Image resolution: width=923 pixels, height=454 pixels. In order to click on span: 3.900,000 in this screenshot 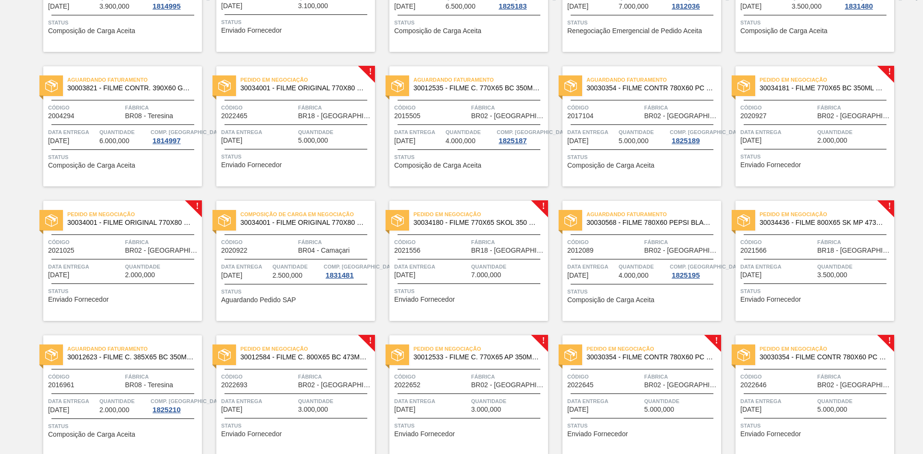, I will do `click(114, 6)`.